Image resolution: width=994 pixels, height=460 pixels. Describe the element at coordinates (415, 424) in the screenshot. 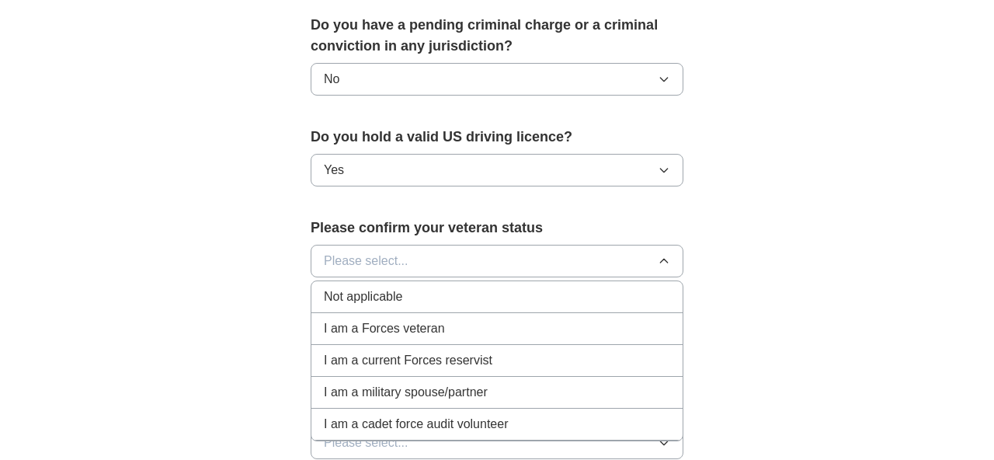

I see `span: I am a cadet force audit volunteer` at that location.